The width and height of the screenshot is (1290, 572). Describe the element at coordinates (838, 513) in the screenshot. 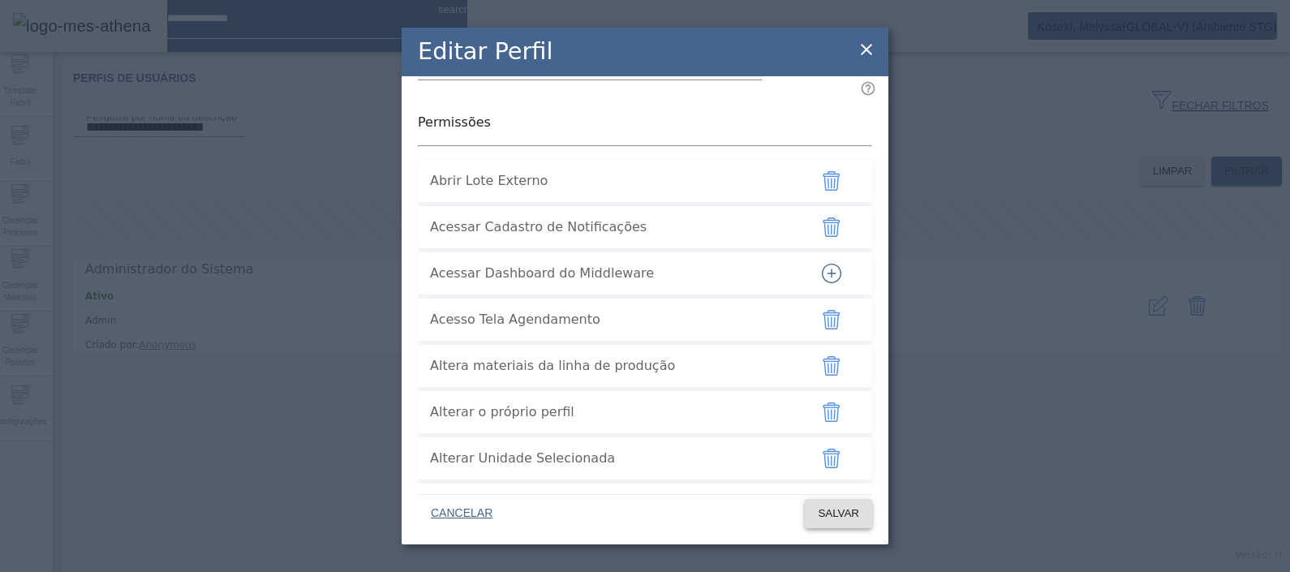

I see `button: SALVAR` at that location.